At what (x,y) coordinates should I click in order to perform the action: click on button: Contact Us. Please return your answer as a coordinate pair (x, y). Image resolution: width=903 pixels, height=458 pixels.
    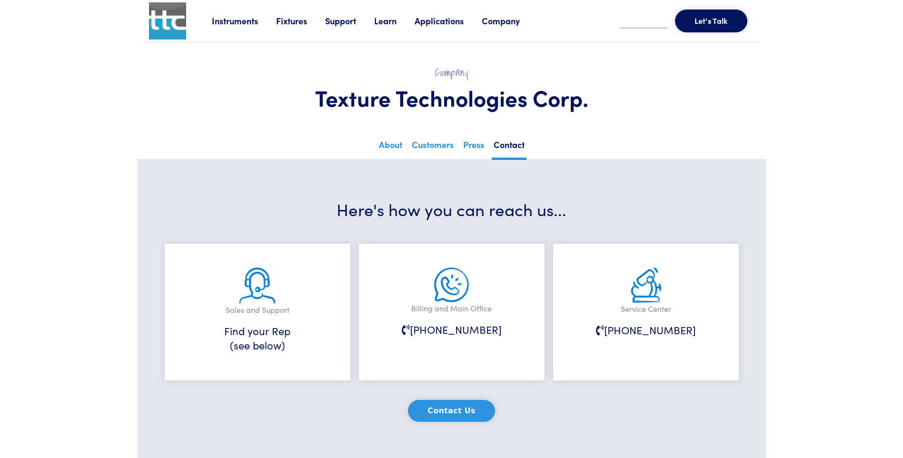
    Looking at the image, I should click on (451, 411).